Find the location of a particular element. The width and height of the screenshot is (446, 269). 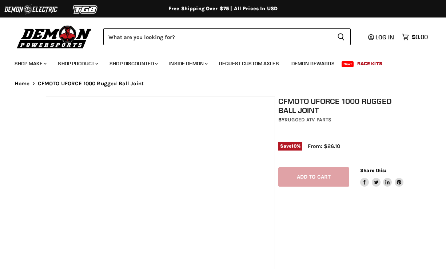

a: Request Custom Axles is located at coordinates (249, 63).